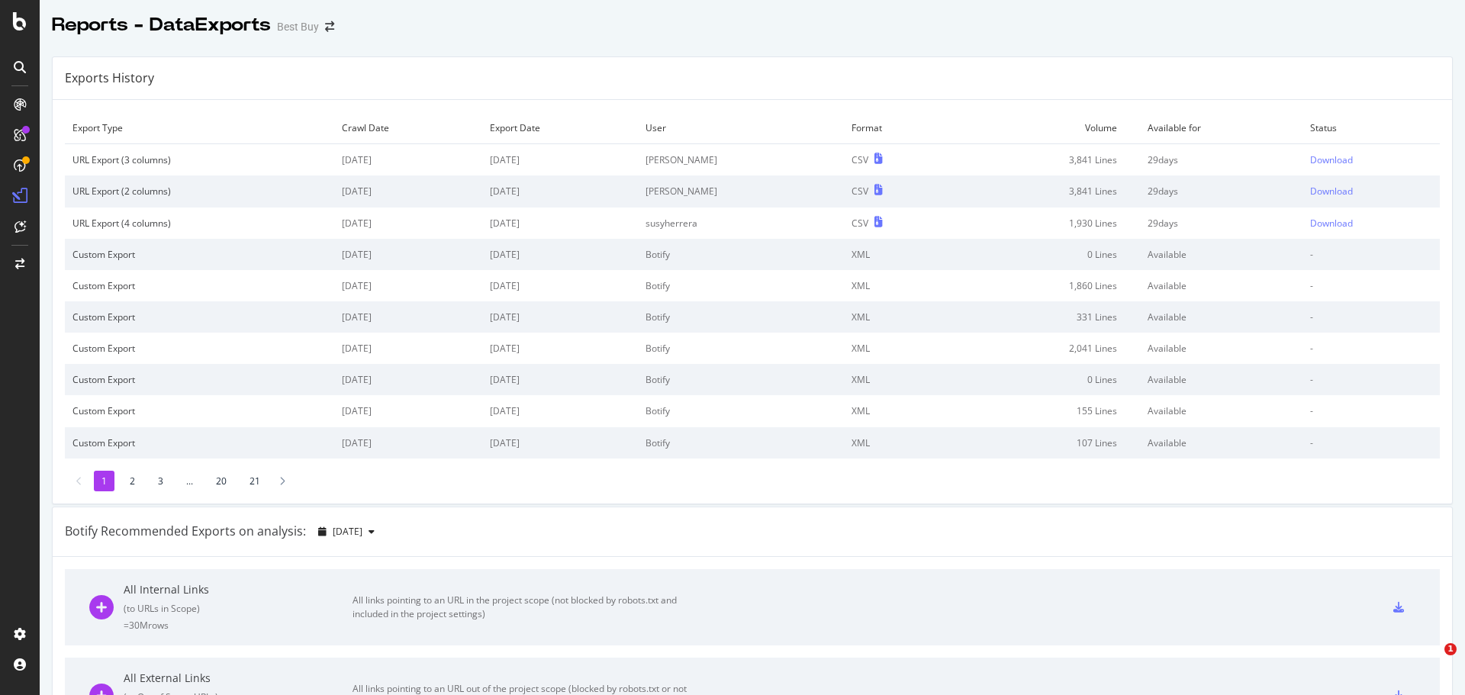 This screenshot has height=695, width=1465. I want to click on td: 1,860 Lines, so click(1047, 285).